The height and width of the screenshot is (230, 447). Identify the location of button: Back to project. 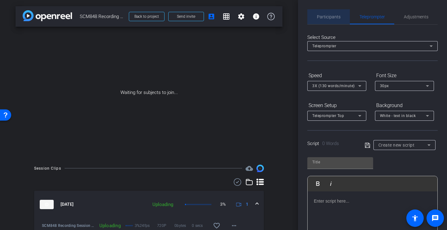
(147, 16).